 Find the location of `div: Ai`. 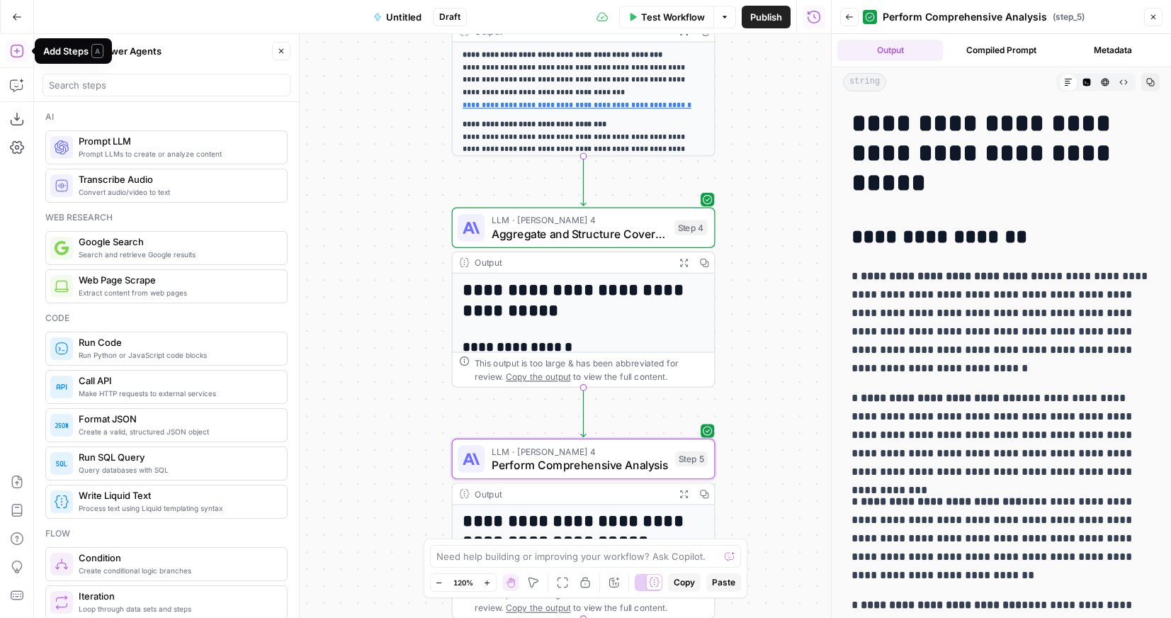

div: Ai is located at coordinates (166, 117).